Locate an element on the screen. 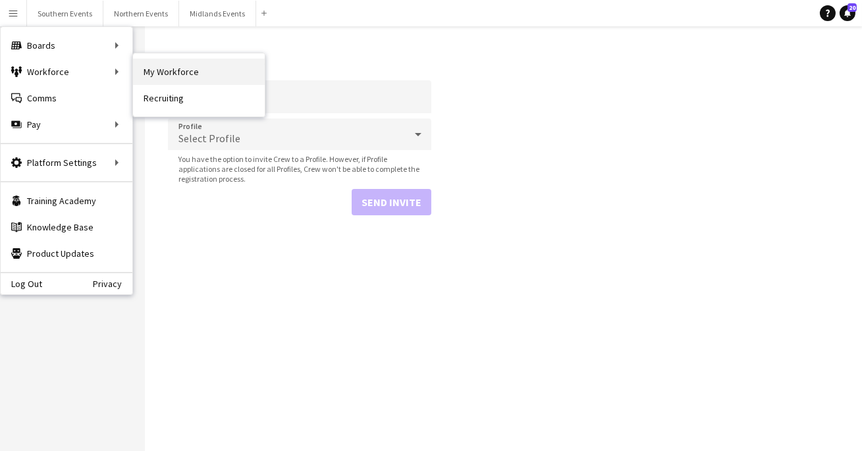 The image size is (862, 451). a: 20 is located at coordinates (848, 13).